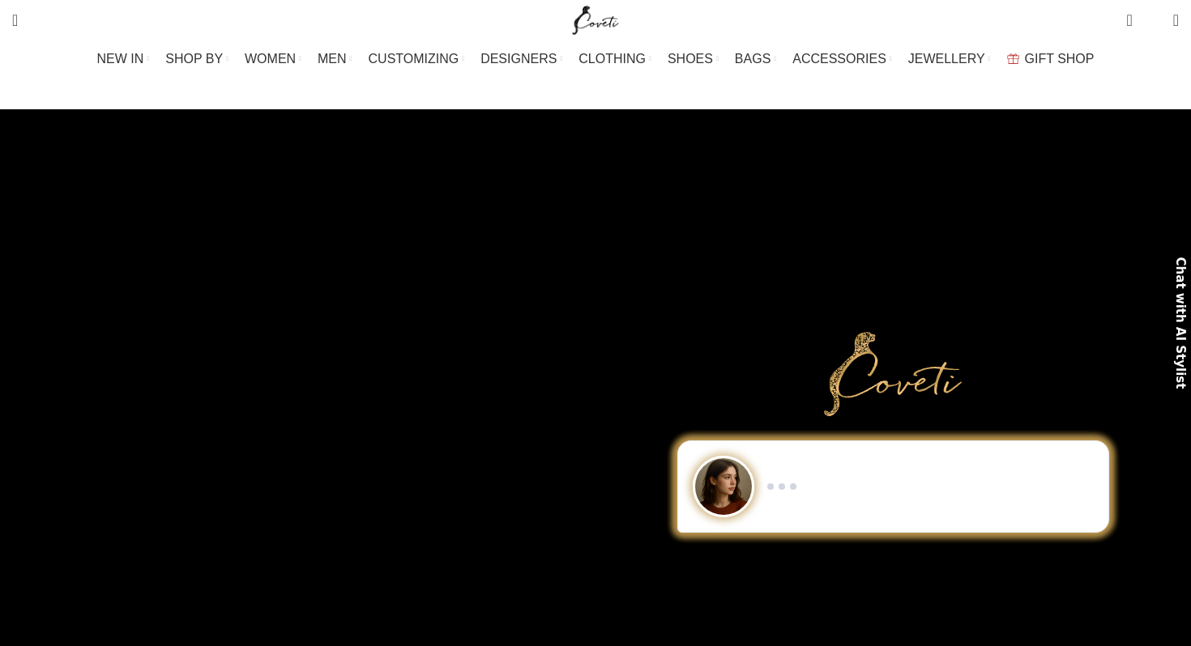 The width and height of the screenshot is (1191, 646). What do you see at coordinates (123, 59) in the screenshot?
I see `a: NEW IN` at bounding box center [123, 59].